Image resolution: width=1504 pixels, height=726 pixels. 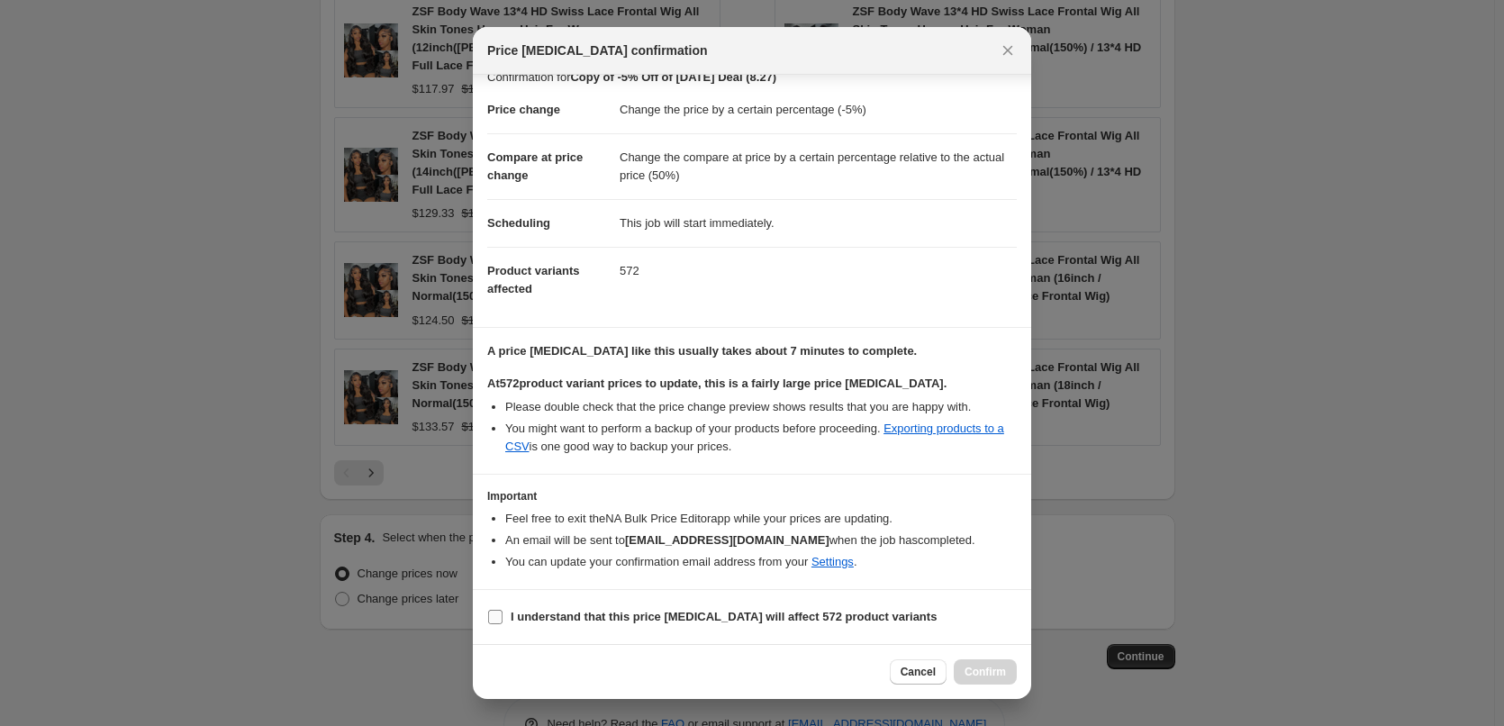 I want to click on span: Product variants affected, so click(x=533, y=279).